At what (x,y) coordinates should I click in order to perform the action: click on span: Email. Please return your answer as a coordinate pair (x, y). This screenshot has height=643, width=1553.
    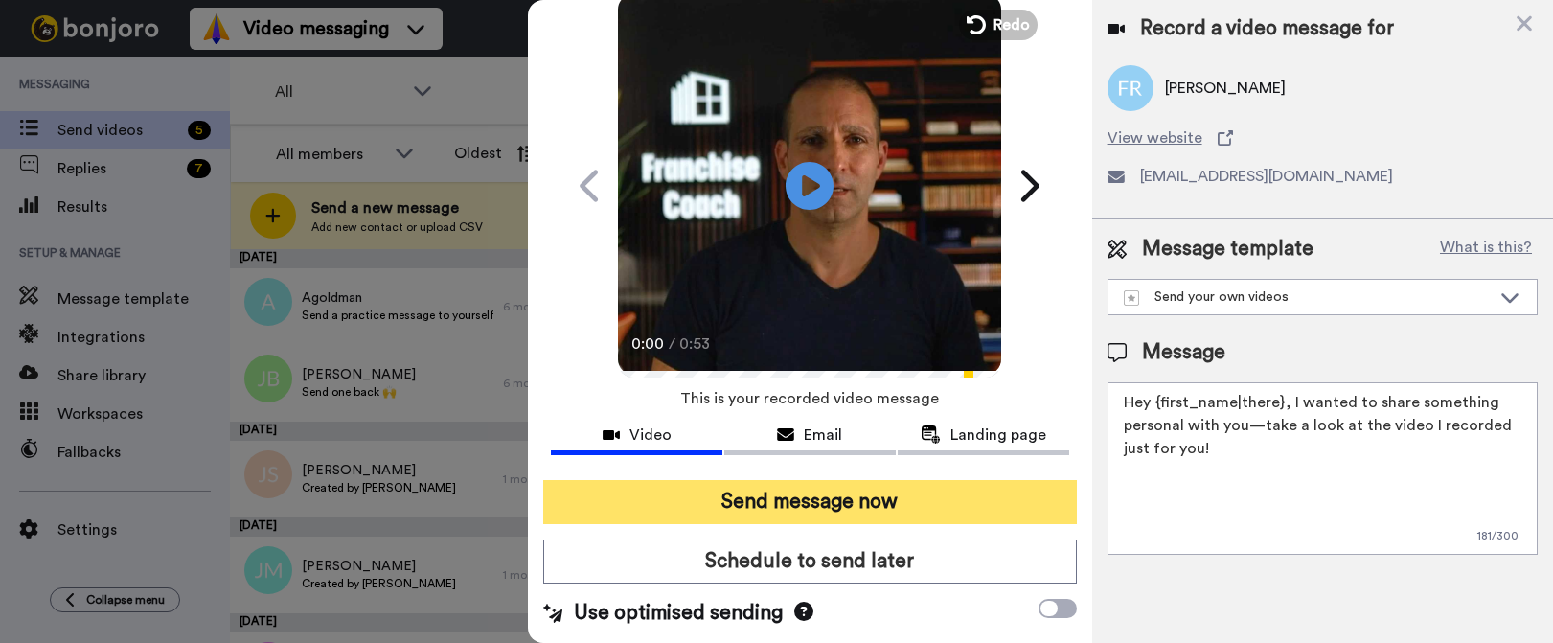
    Looking at the image, I should click on (823, 435).